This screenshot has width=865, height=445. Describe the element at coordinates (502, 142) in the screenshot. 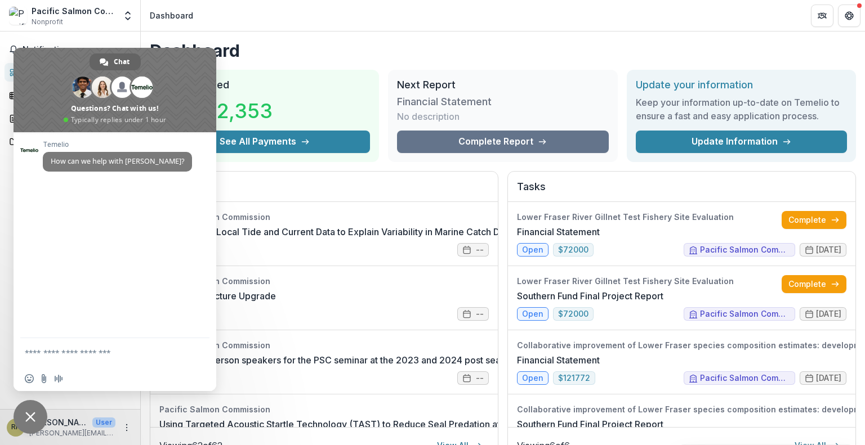

I see `a: Complete Report` at that location.